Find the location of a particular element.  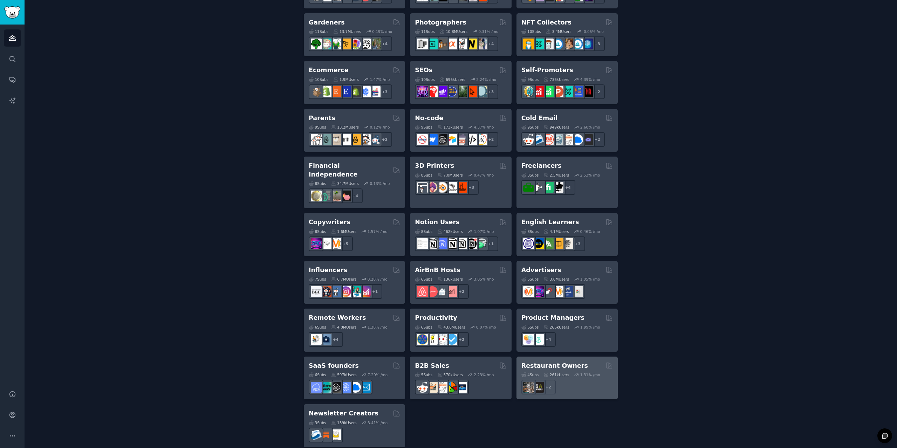

img: alphaandbetausers is located at coordinates (568, 91).